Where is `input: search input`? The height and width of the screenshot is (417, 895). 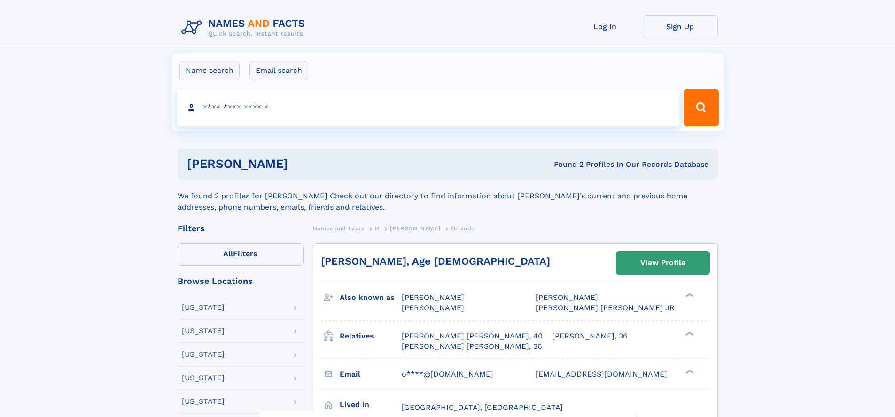 input: search input is located at coordinates (428, 108).